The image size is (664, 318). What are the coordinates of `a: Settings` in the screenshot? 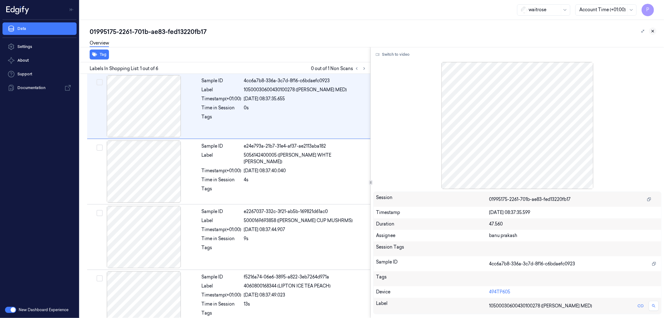 It's located at (40, 47).